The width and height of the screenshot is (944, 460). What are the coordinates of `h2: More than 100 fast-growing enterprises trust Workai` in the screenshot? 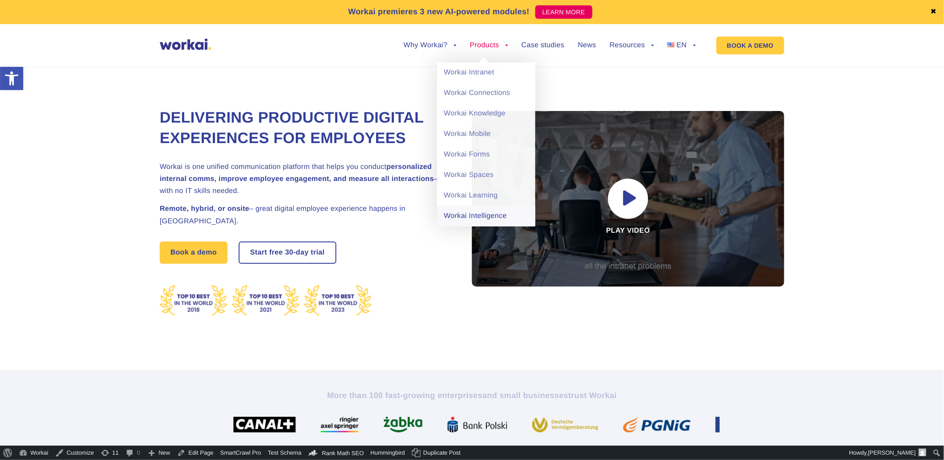 It's located at (472, 396).